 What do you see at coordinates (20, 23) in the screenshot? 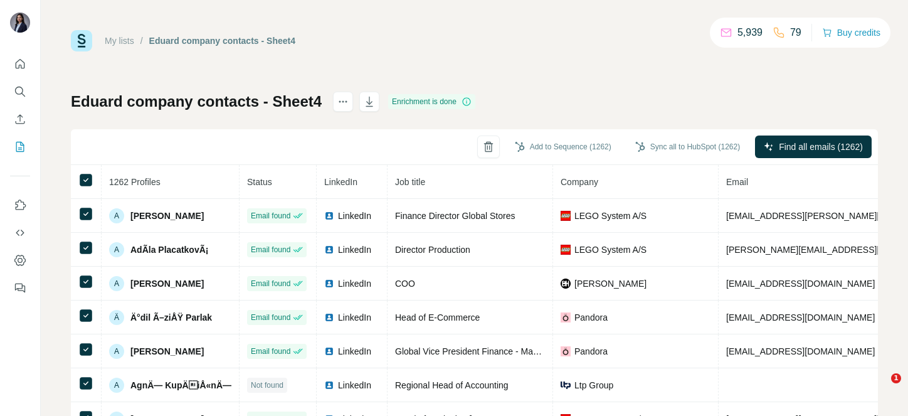
I see `img: Avatar` at bounding box center [20, 23].